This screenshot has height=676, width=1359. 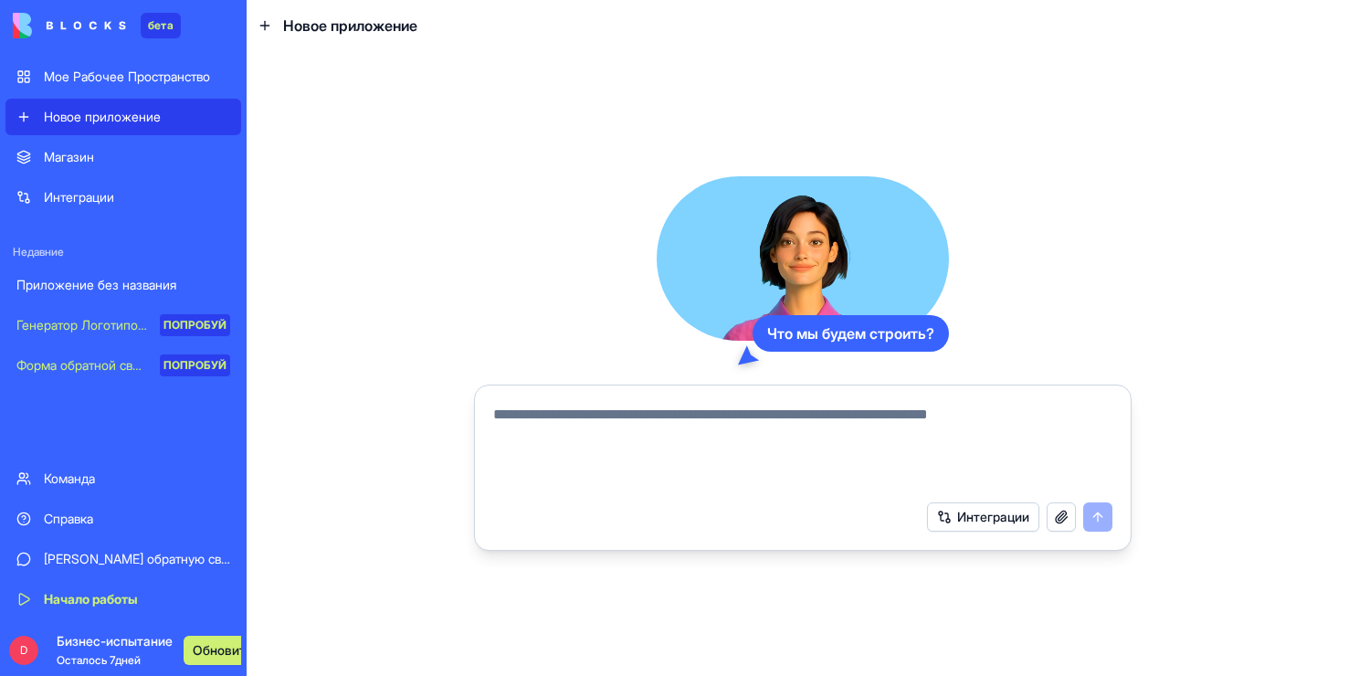 What do you see at coordinates (123, 157) in the screenshot?
I see `a: Магазин` at bounding box center [123, 157].